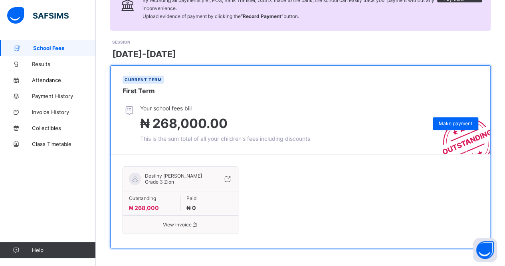 The width and height of the screenshot is (505, 266). What do you see at coordinates (262, 16) in the screenshot?
I see `b: “Record Payment”` at bounding box center [262, 16].